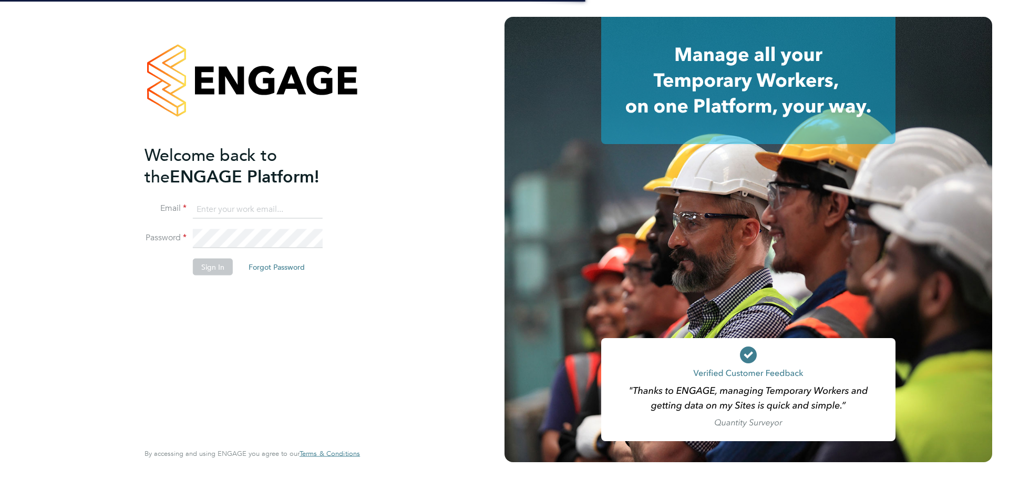  I want to click on button: Sign In, so click(213, 267).